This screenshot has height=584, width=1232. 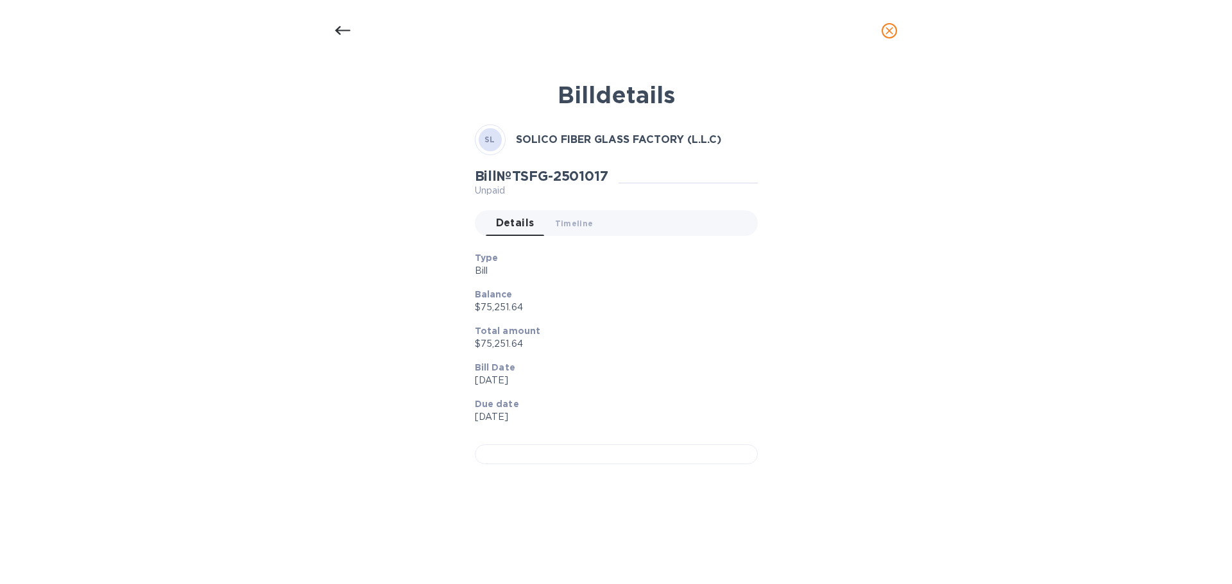 What do you see at coordinates (495, 368) in the screenshot?
I see `b: Bill Date` at bounding box center [495, 368].